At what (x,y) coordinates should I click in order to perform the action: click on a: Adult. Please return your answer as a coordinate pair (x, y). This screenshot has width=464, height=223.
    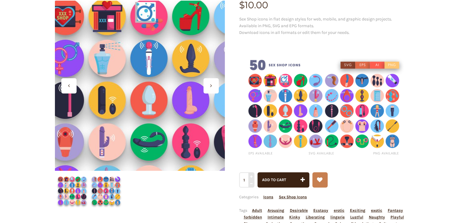
    Looking at the image, I should click on (257, 210).